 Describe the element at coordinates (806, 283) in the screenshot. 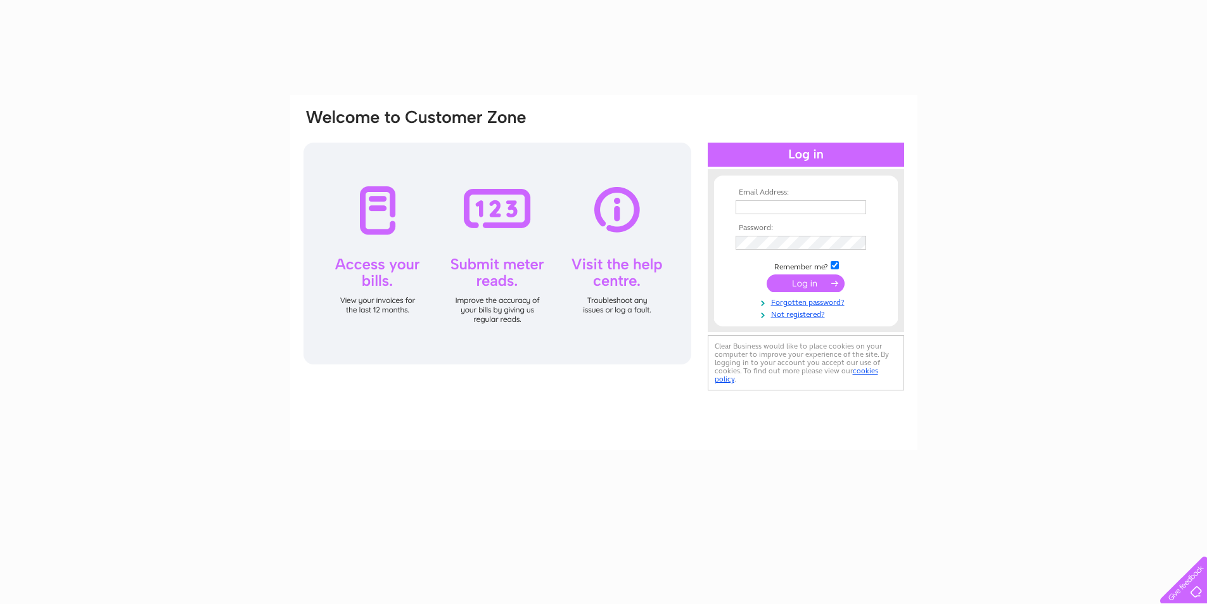

I see `input: Submit` at that location.